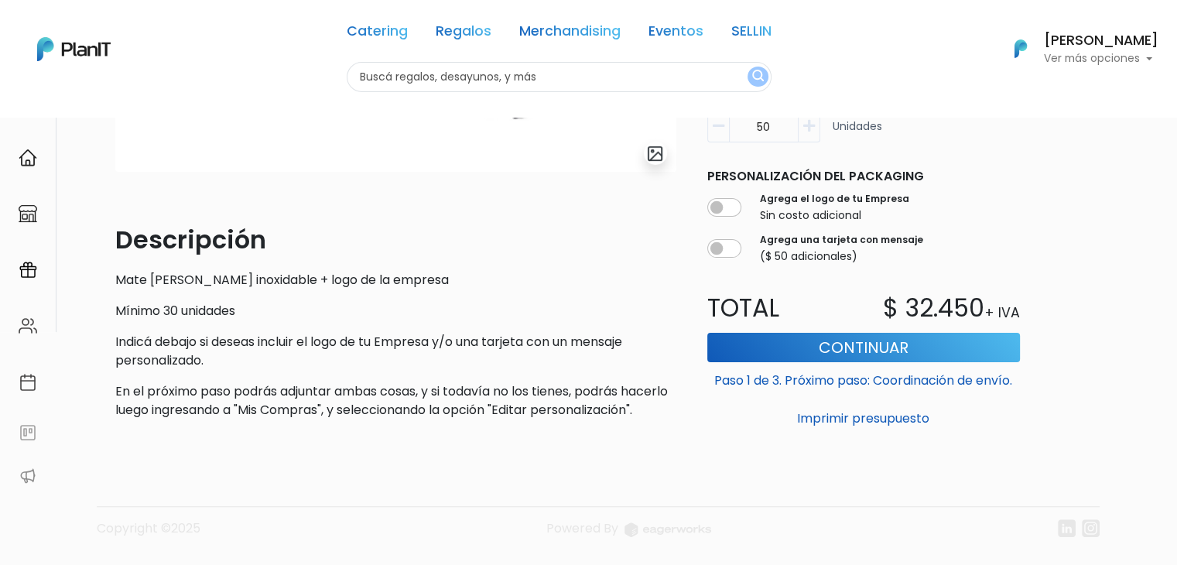  Describe the element at coordinates (864, 176) in the screenshot. I see `p: Personalización del packaging` at that location.